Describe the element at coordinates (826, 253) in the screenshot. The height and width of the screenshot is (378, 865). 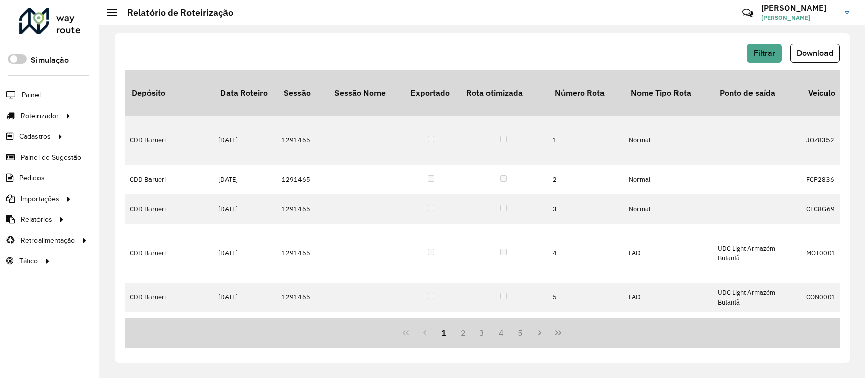
I see `td: MOT0001` at that location.